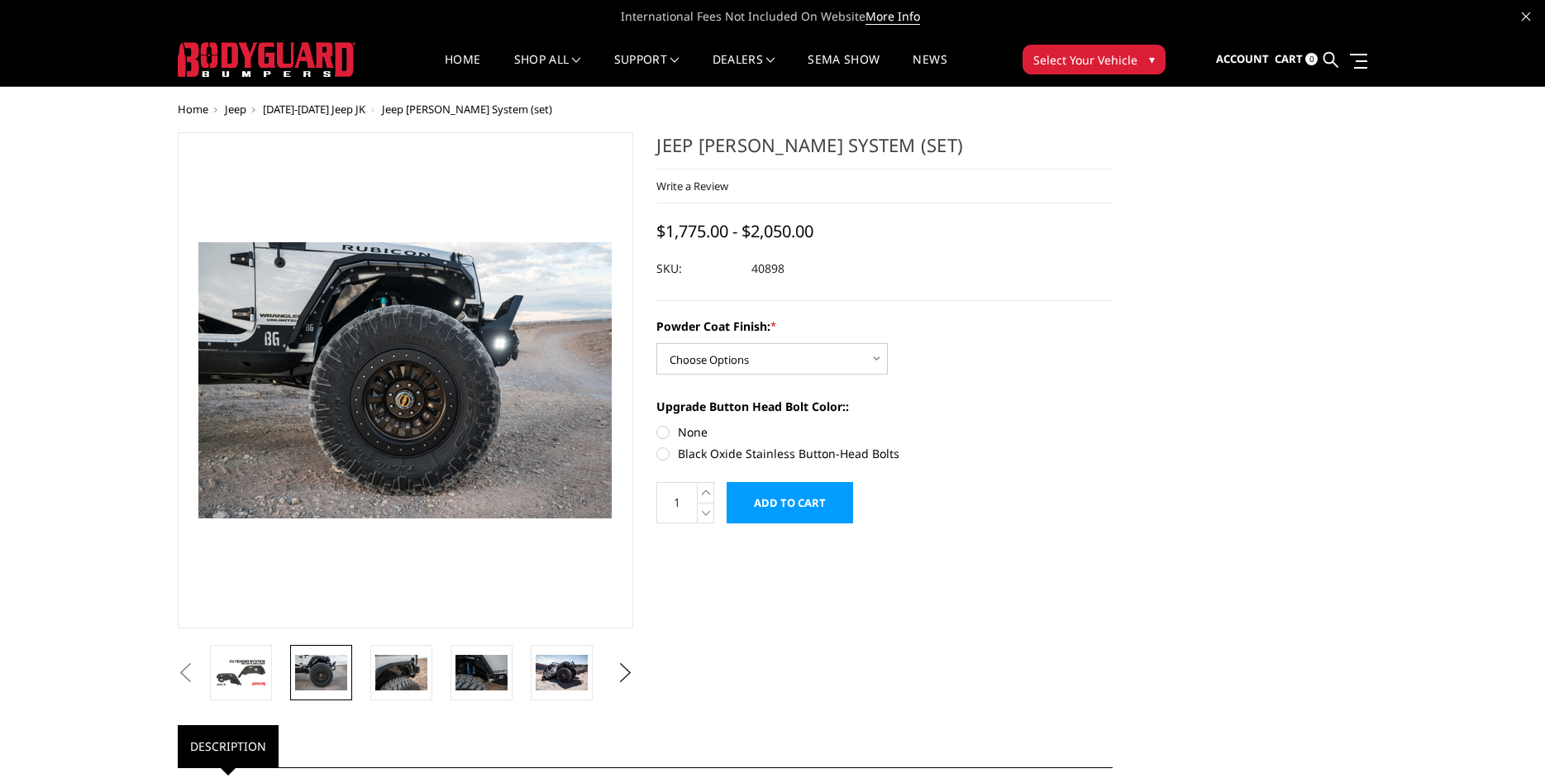 Image resolution: width=1545 pixels, height=783 pixels. Describe the element at coordinates (735, 231) in the screenshot. I see `span: $1,775.00 - $2,050.00` at that location.